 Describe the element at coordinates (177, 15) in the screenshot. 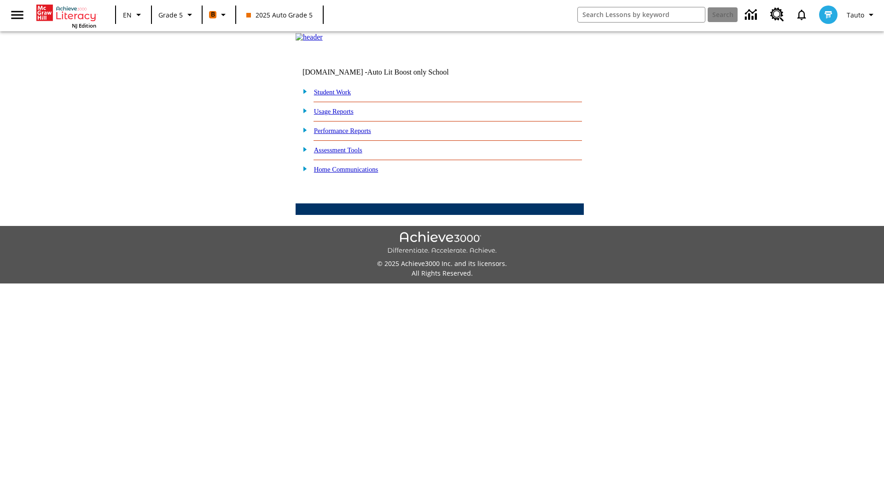

I see `button: Grade: Grade 5, Select a grade` at that location.